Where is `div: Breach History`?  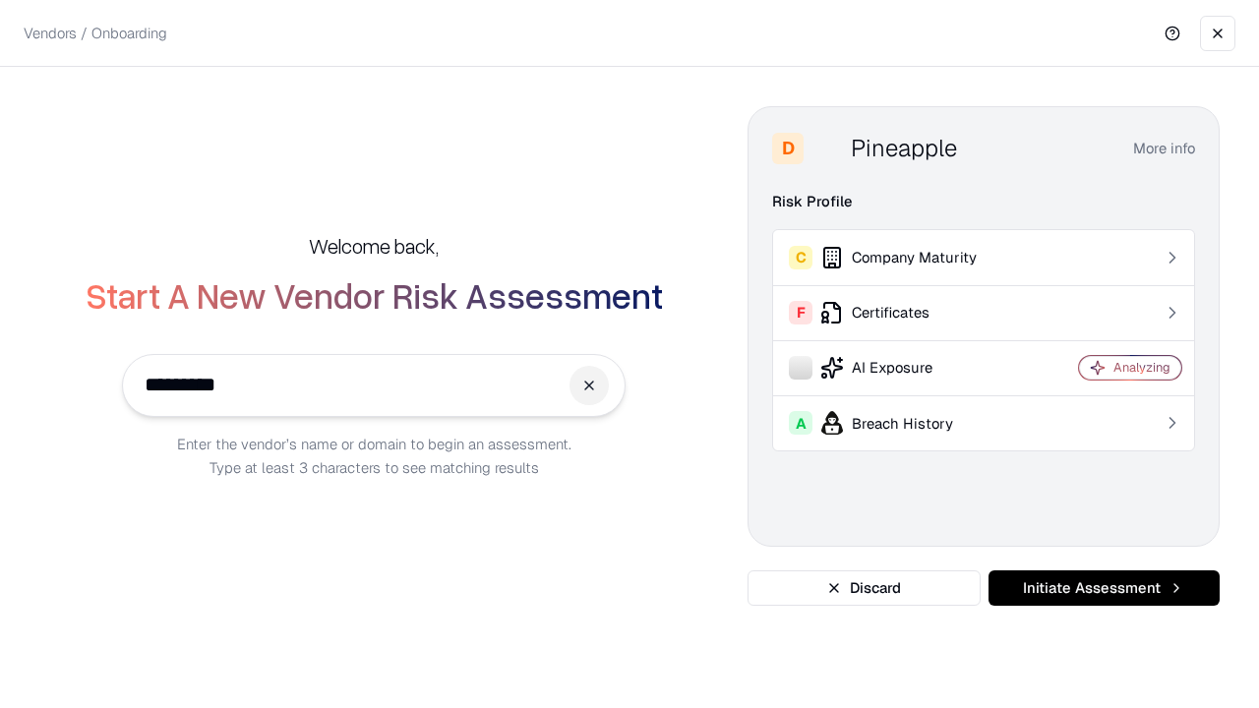
div: Breach History is located at coordinates (906, 423).